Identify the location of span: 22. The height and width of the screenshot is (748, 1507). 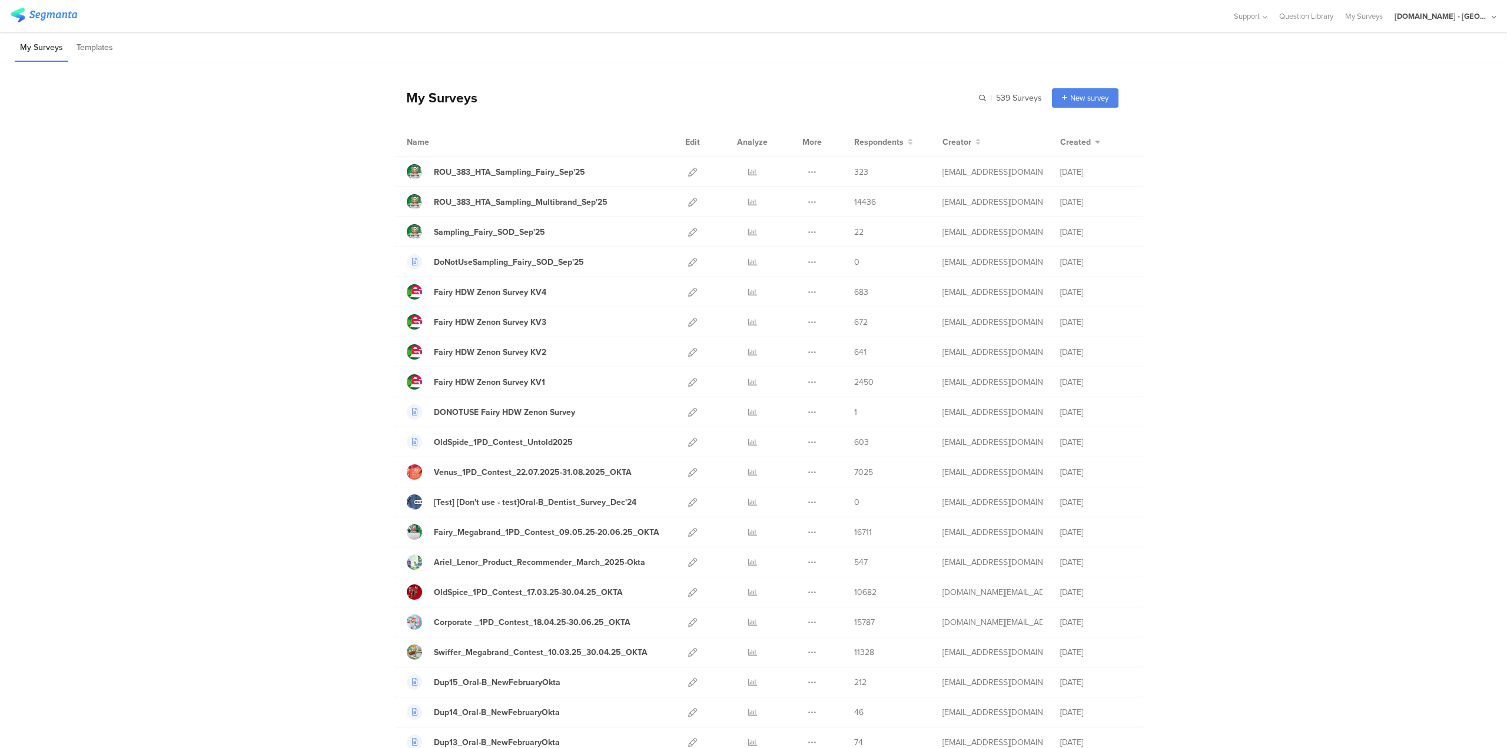
(859, 232).